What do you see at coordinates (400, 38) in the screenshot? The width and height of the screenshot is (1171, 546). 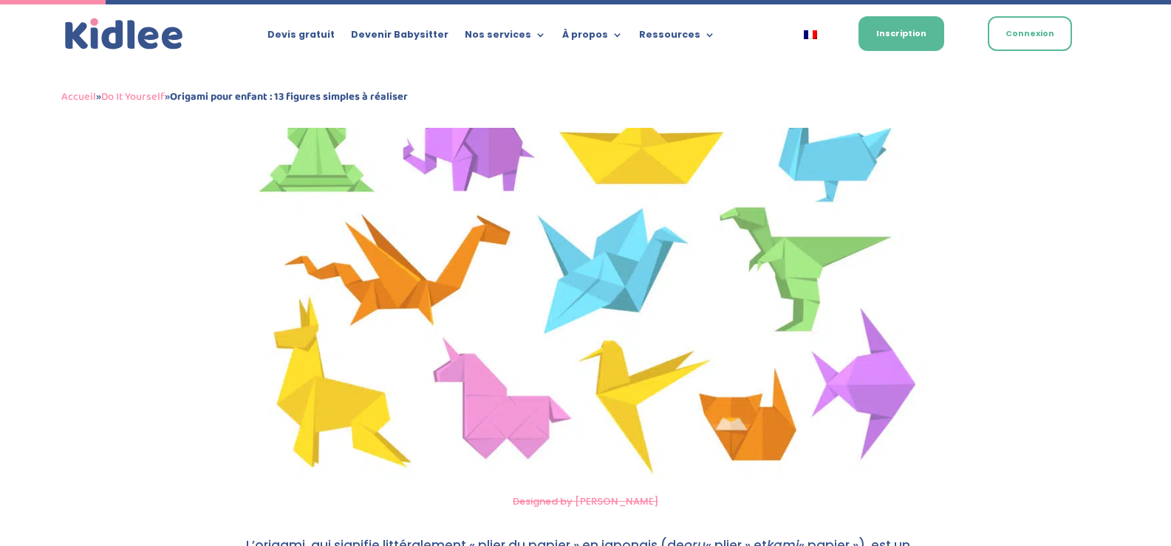 I see `a: Devenir Babysitter` at bounding box center [400, 38].